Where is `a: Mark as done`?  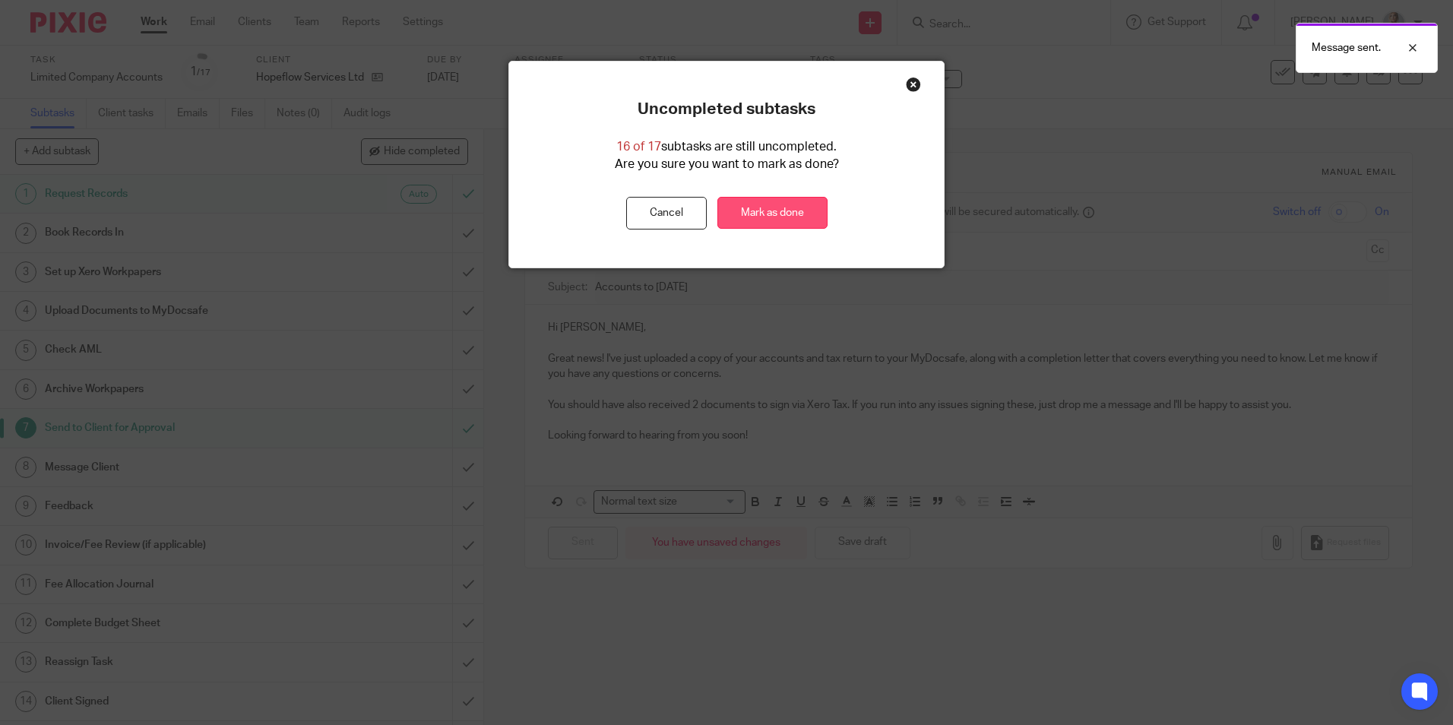
a: Mark as done is located at coordinates (772, 213).